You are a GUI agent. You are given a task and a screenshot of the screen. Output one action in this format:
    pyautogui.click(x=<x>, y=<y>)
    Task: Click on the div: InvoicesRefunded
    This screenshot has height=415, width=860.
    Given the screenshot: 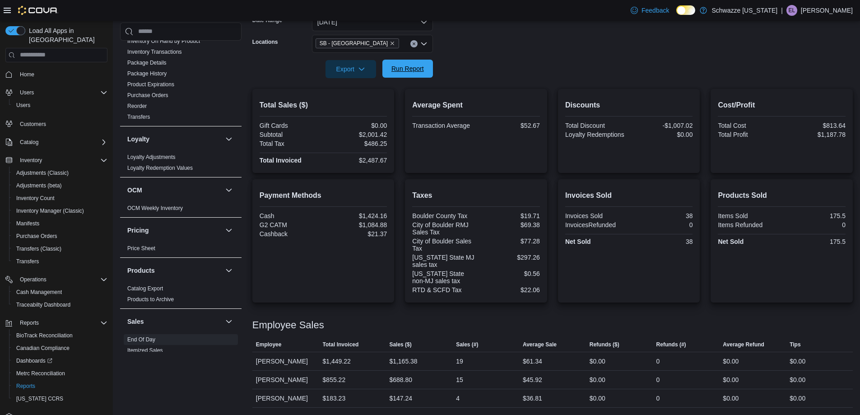 What is the action you would take?
    pyautogui.click(x=596, y=225)
    